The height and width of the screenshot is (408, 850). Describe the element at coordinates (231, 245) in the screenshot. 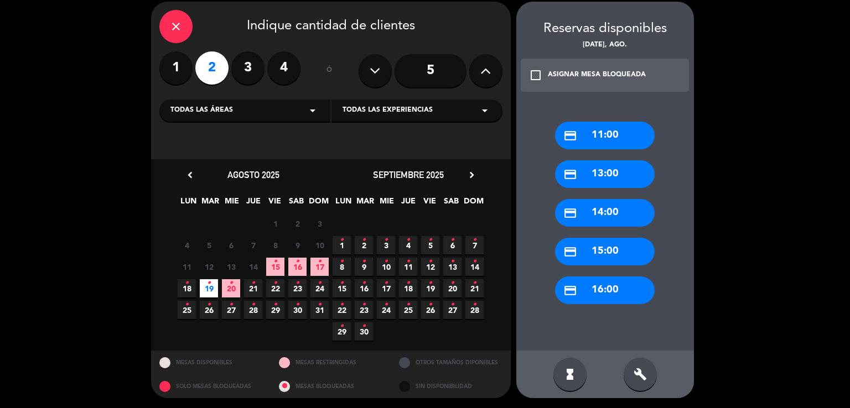

I see `span: 6` at that location.